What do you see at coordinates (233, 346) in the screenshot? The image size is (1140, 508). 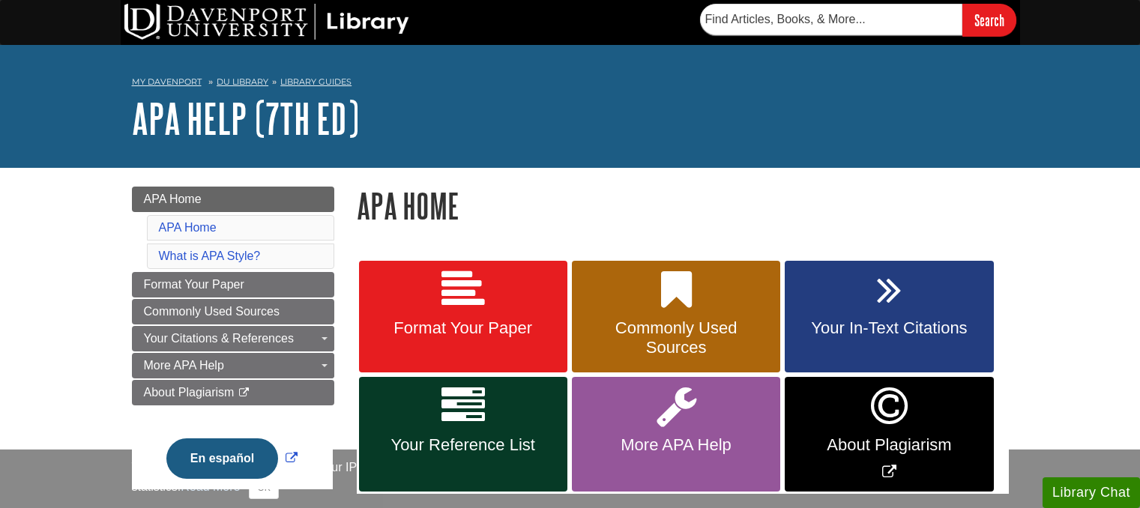 I see `div: Guide Page Menu` at bounding box center [233, 346].